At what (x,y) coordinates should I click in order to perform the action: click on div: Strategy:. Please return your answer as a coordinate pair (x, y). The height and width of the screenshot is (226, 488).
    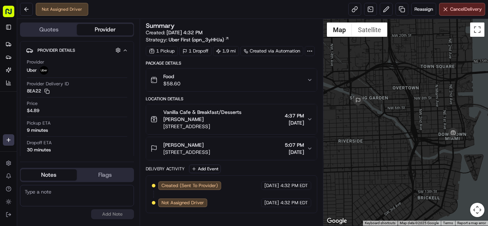
    Looking at the image, I should click on (188, 40).